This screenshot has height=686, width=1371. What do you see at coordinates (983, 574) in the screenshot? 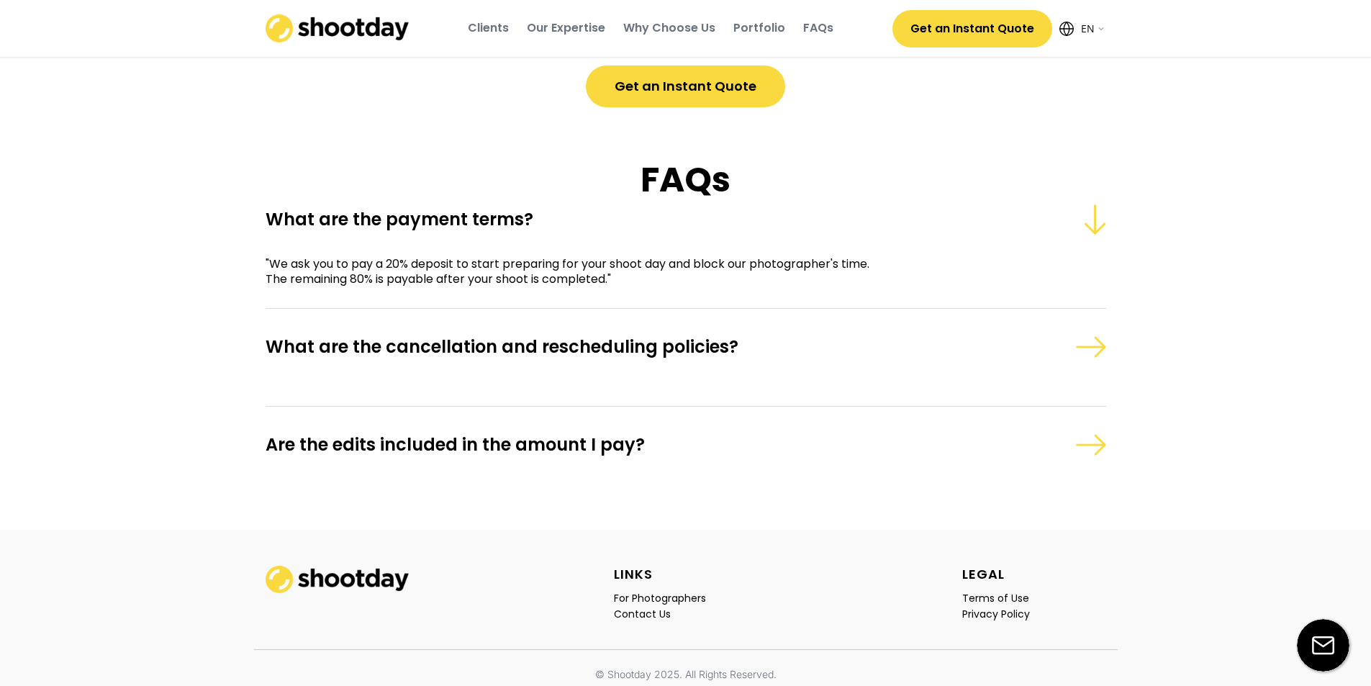
I see `div: LEGAL` at bounding box center [983, 574].